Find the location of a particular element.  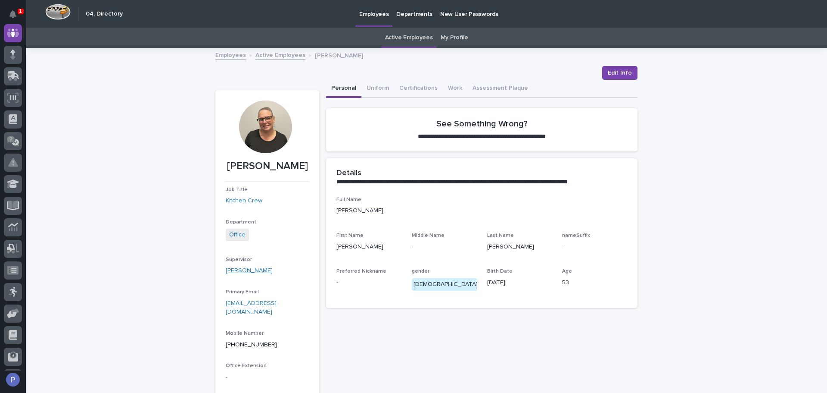

div: Notifications1 is located at coordinates (16, 17).